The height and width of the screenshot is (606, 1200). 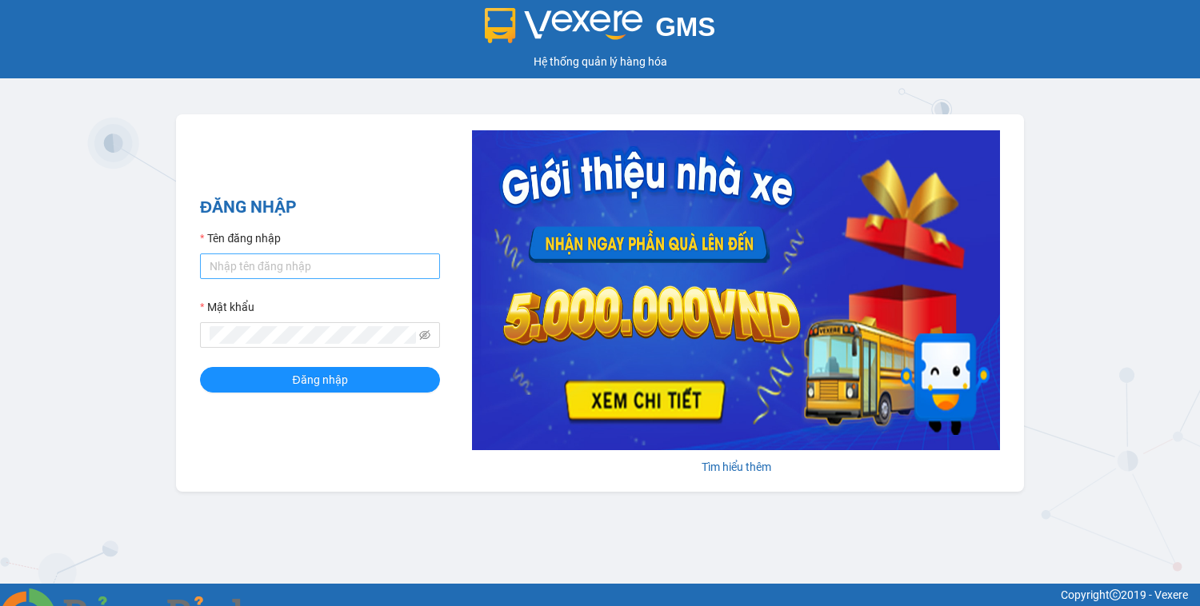 What do you see at coordinates (313, 335) in the screenshot?
I see `input: Mật khẩu` at bounding box center [313, 335].